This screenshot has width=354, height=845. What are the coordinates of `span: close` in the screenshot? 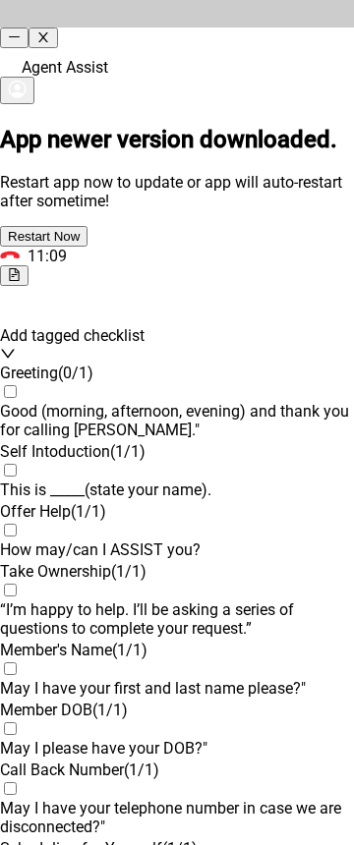 It's located at (42, 36).